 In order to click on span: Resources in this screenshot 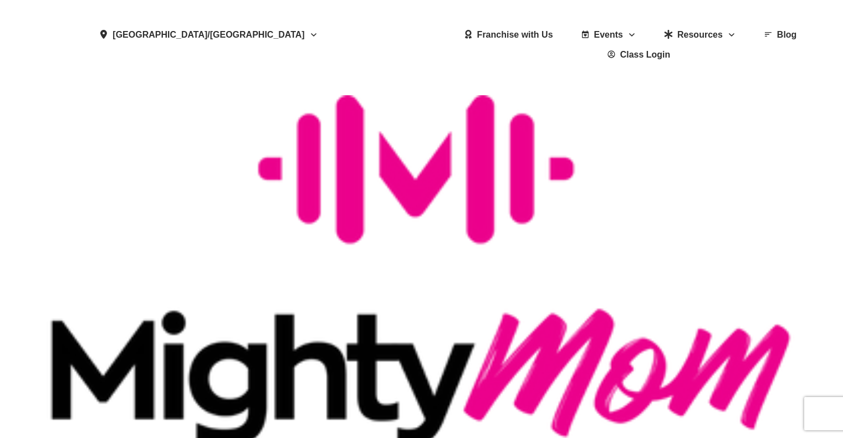, I will do `click(700, 35)`.